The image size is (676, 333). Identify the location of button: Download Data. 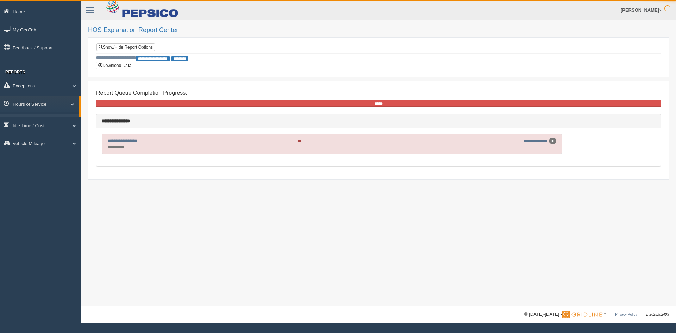
(115, 66).